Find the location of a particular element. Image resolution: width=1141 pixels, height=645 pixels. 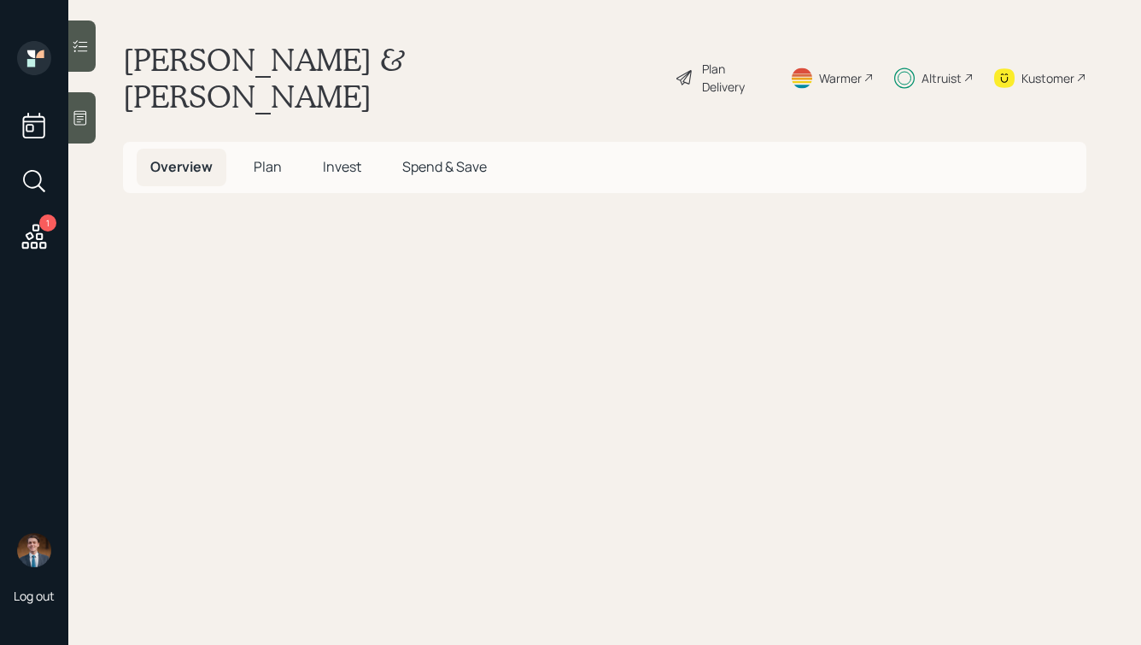

div: Kustomer is located at coordinates (1048, 78).